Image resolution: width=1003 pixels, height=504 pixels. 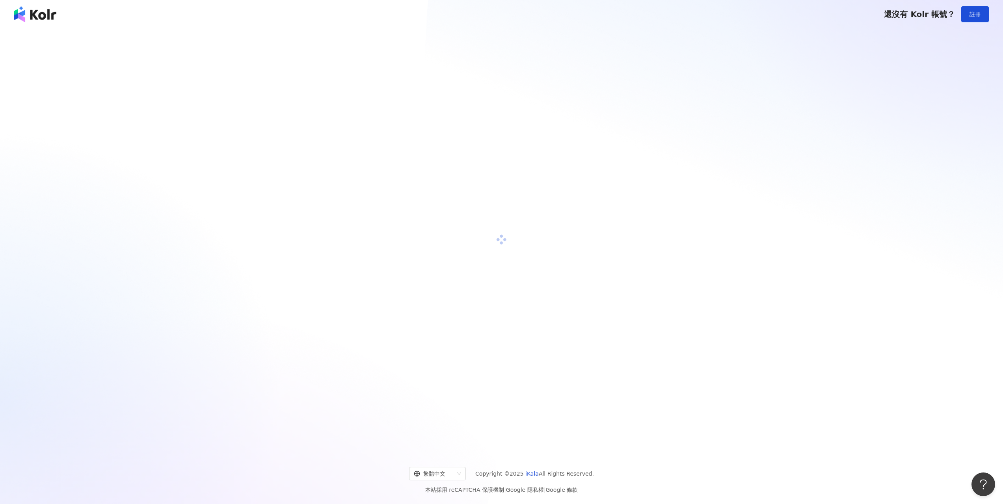 What do you see at coordinates (919, 14) in the screenshot?
I see `span: 還沒有 Kolr 帳號？` at bounding box center [919, 14].